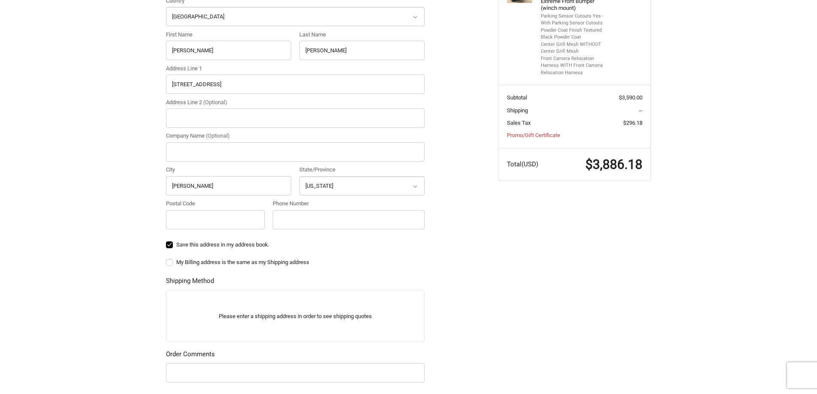  Describe the element at coordinates (519, 123) in the screenshot. I see `span: Sales Tax` at that location.